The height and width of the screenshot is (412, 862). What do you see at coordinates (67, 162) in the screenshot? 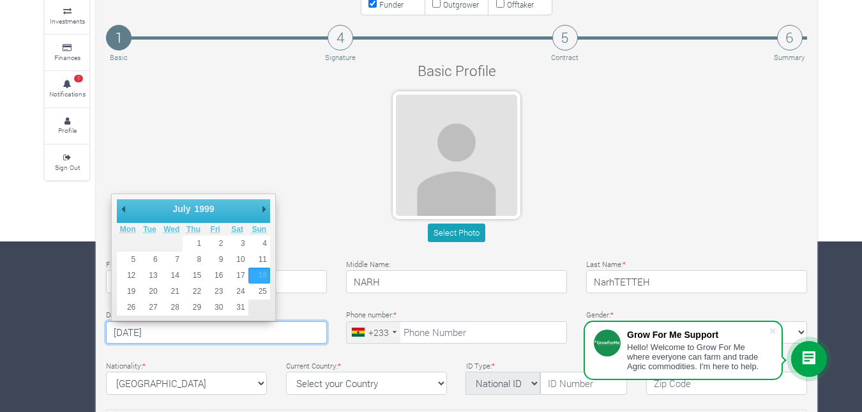
I see `a: Sign Out` at bounding box center [67, 162].